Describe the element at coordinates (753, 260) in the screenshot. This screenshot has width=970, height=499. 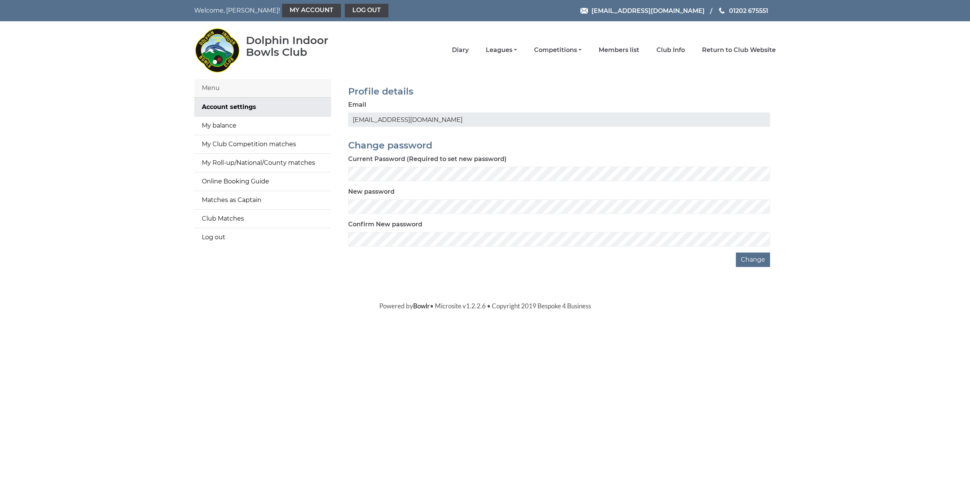
I see `button: Change` at that location.